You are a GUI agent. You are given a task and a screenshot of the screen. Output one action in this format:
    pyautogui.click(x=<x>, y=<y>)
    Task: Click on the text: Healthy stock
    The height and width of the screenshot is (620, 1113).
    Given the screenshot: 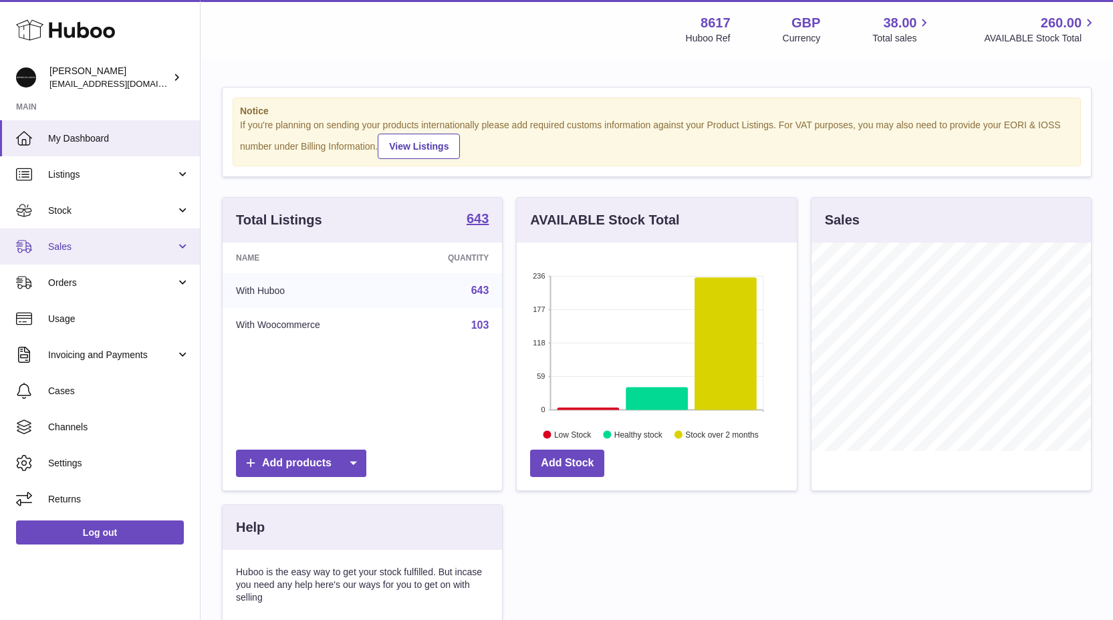 What is the action you would take?
    pyautogui.click(x=638, y=434)
    